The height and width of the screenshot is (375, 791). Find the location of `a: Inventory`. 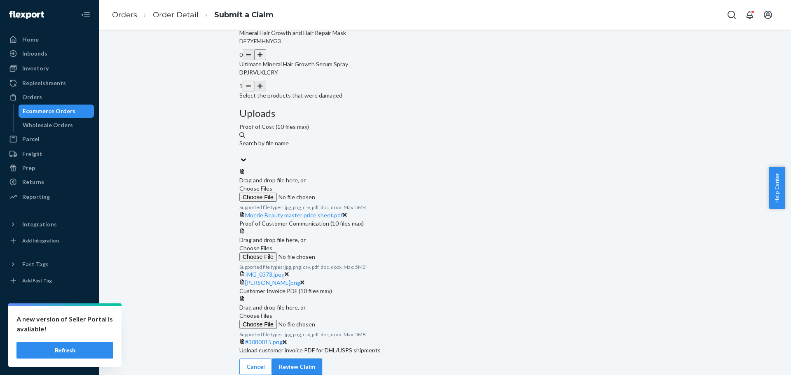

a: Inventory is located at coordinates (49, 68).